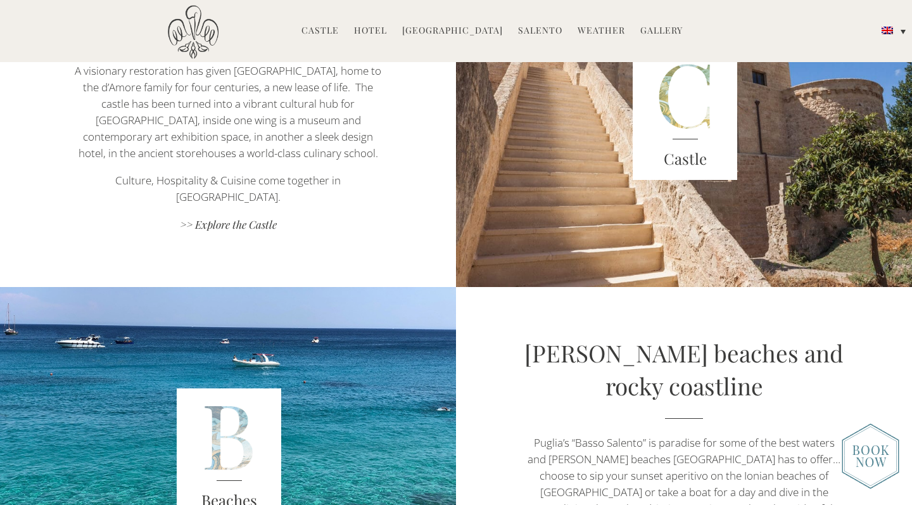 Image resolution: width=912 pixels, height=505 pixels. Describe the element at coordinates (870, 456) in the screenshot. I see `img: new-booknow.png` at that location.